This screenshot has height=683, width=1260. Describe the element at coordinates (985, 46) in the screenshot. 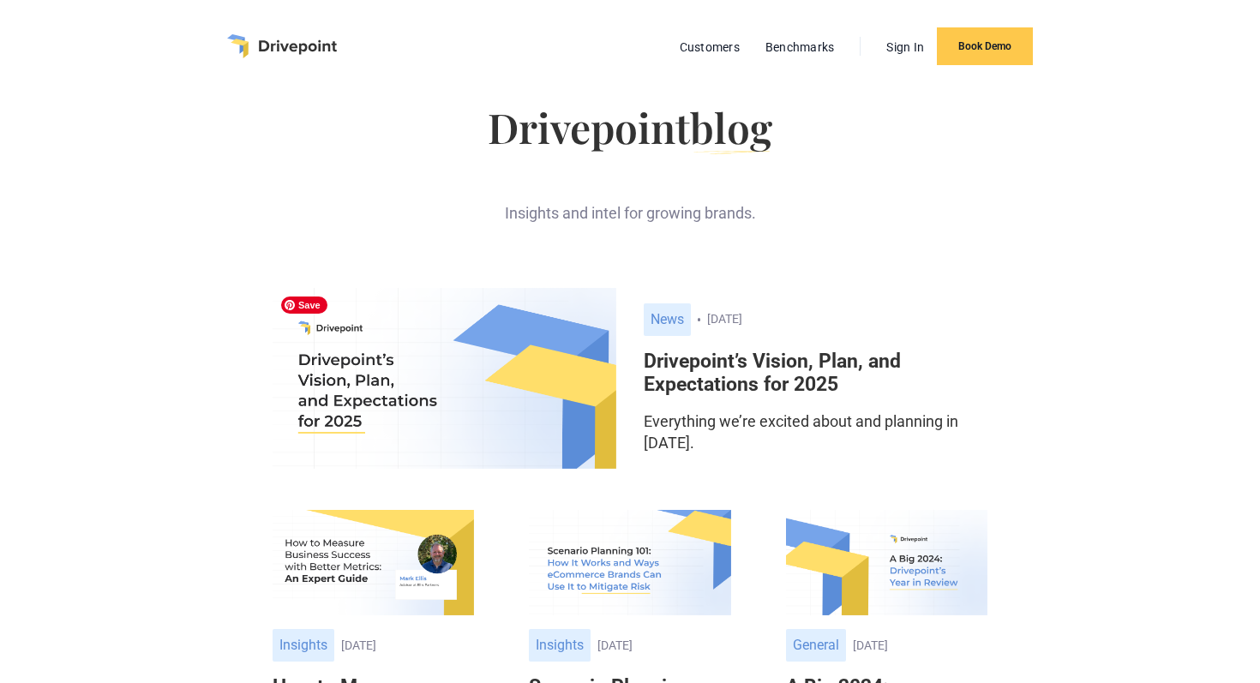

I see `a: Book Demo` at that location.